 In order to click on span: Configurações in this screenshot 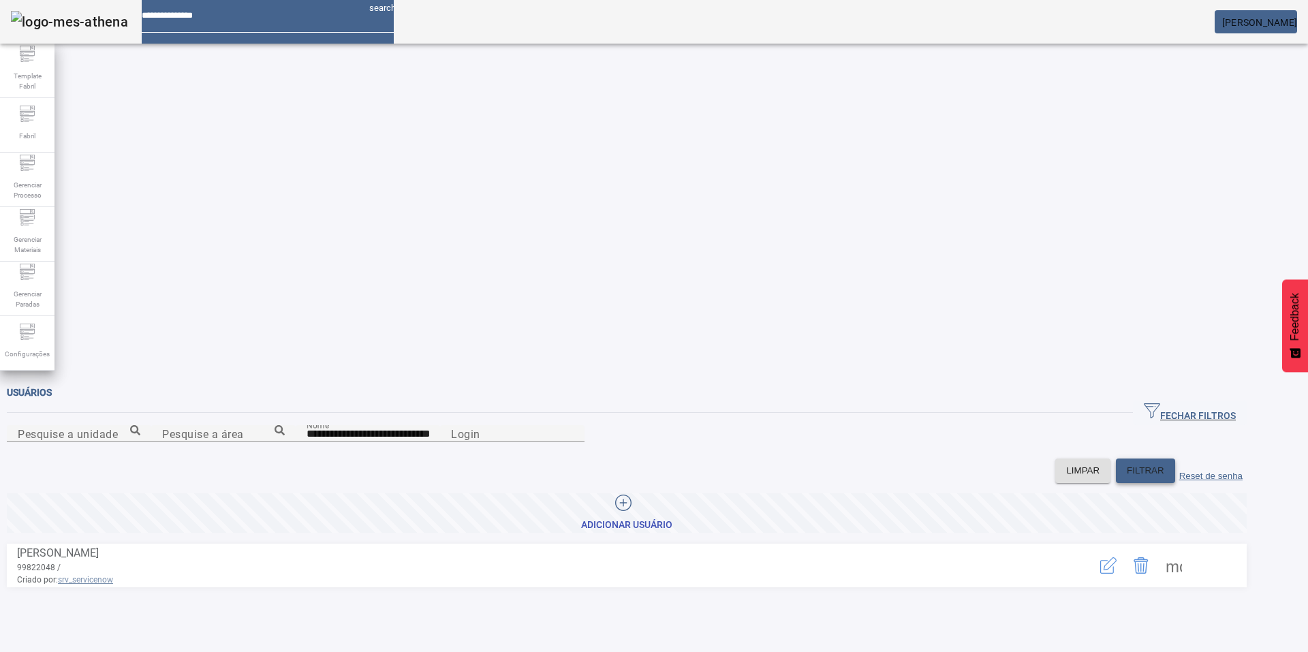, I will do `click(27, 354)`.